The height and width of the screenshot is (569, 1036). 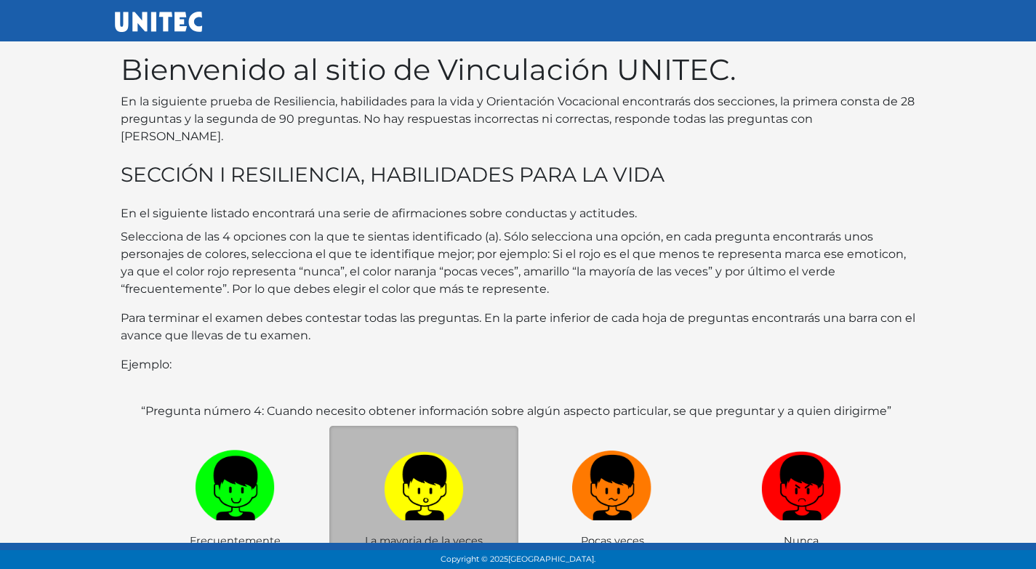 I want to click on h1: Bienvenido al sitio de Vinculación UNITEC., so click(x=519, y=70).